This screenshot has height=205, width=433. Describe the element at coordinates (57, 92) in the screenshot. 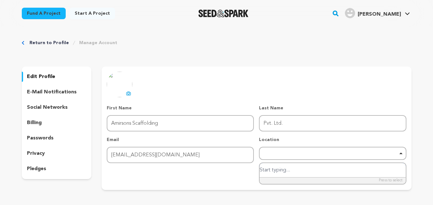

I see `button: e-mail notifications` at that location.